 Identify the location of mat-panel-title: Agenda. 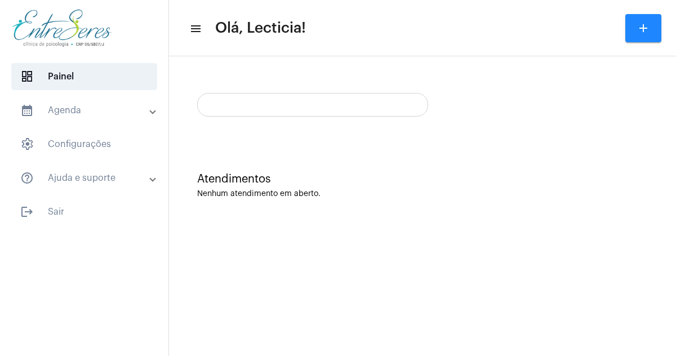
(85, 110).